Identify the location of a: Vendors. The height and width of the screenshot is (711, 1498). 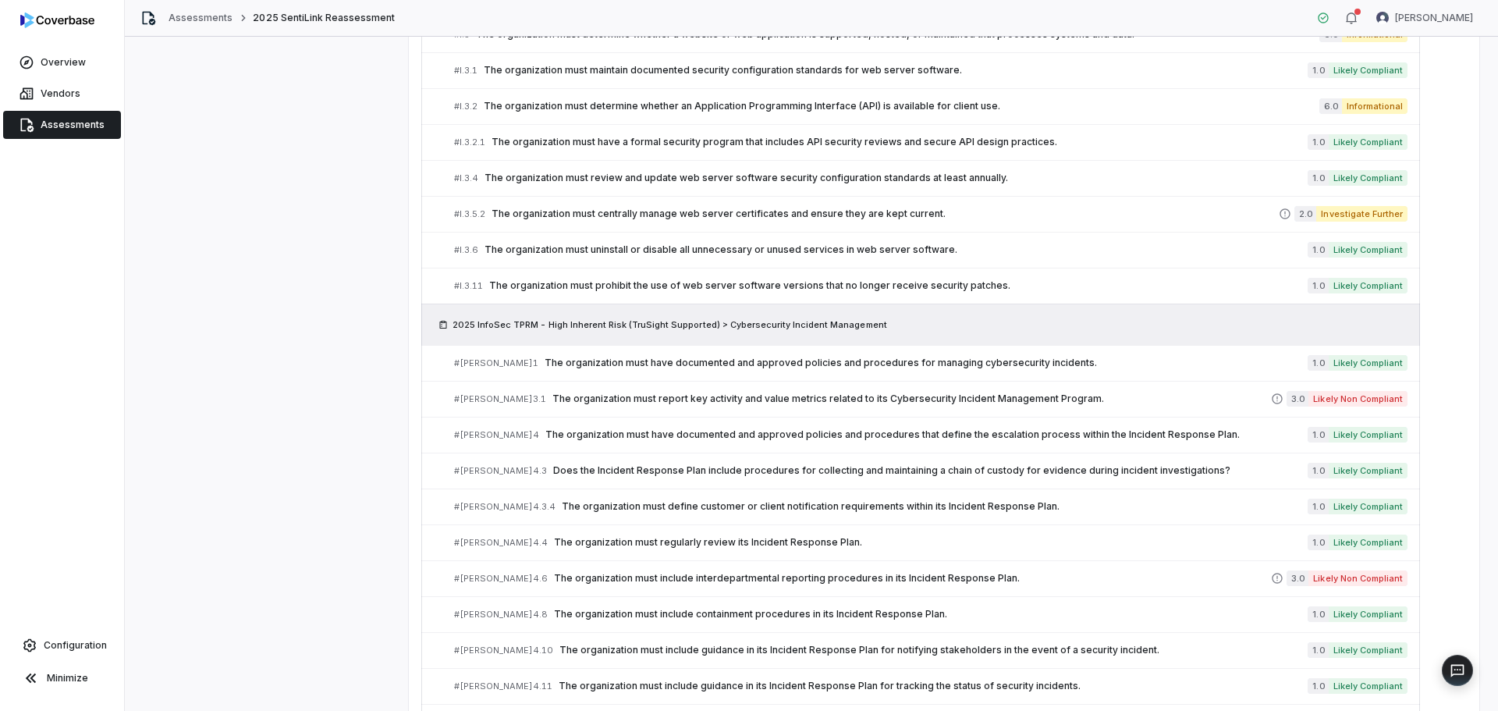
(62, 94).